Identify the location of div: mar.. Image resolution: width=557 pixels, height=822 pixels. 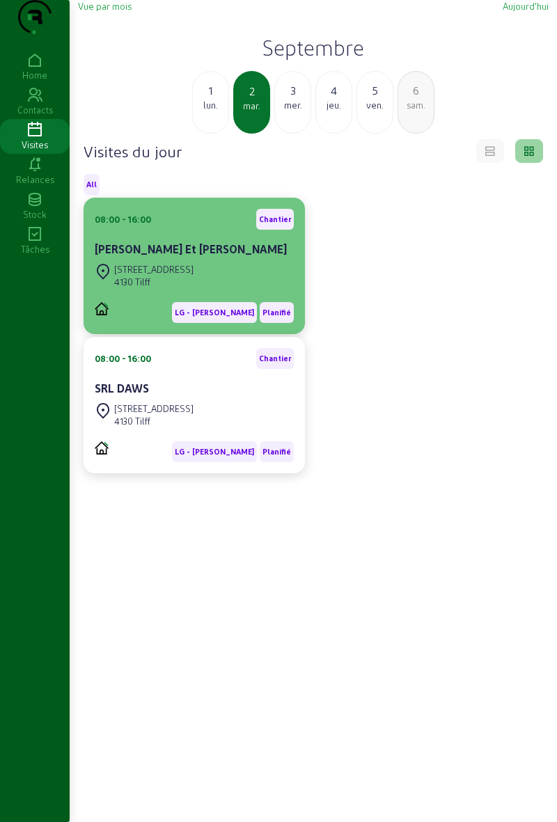
(251, 106).